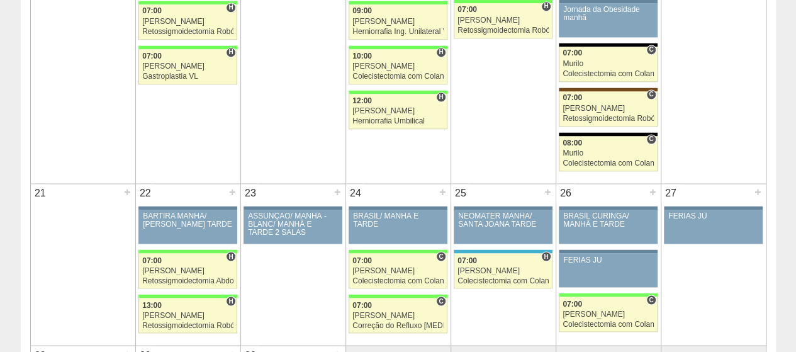  Describe the element at coordinates (398, 220) in the screenshot. I see `div: BRASIL/ MANHÃ E TARDE` at that location.